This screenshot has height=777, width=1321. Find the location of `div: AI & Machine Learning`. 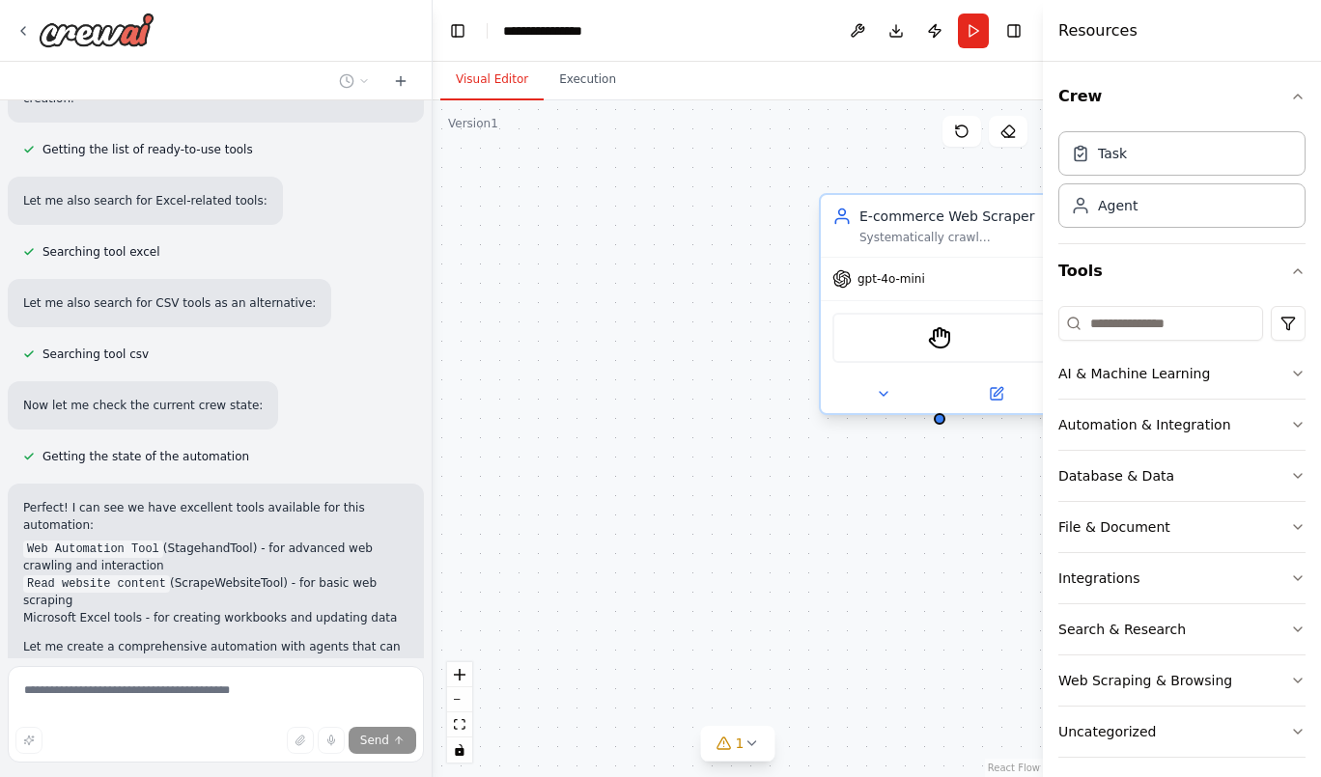

div: AI & Machine Learning is located at coordinates (1133, 374).